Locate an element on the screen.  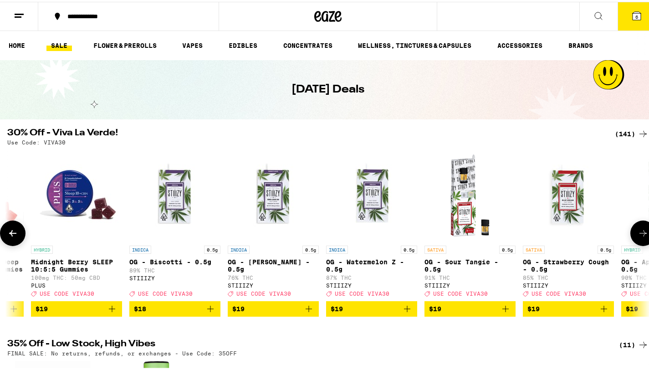
p: OG - Sour Tangie - 0.5g is located at coordinates (470, 264).